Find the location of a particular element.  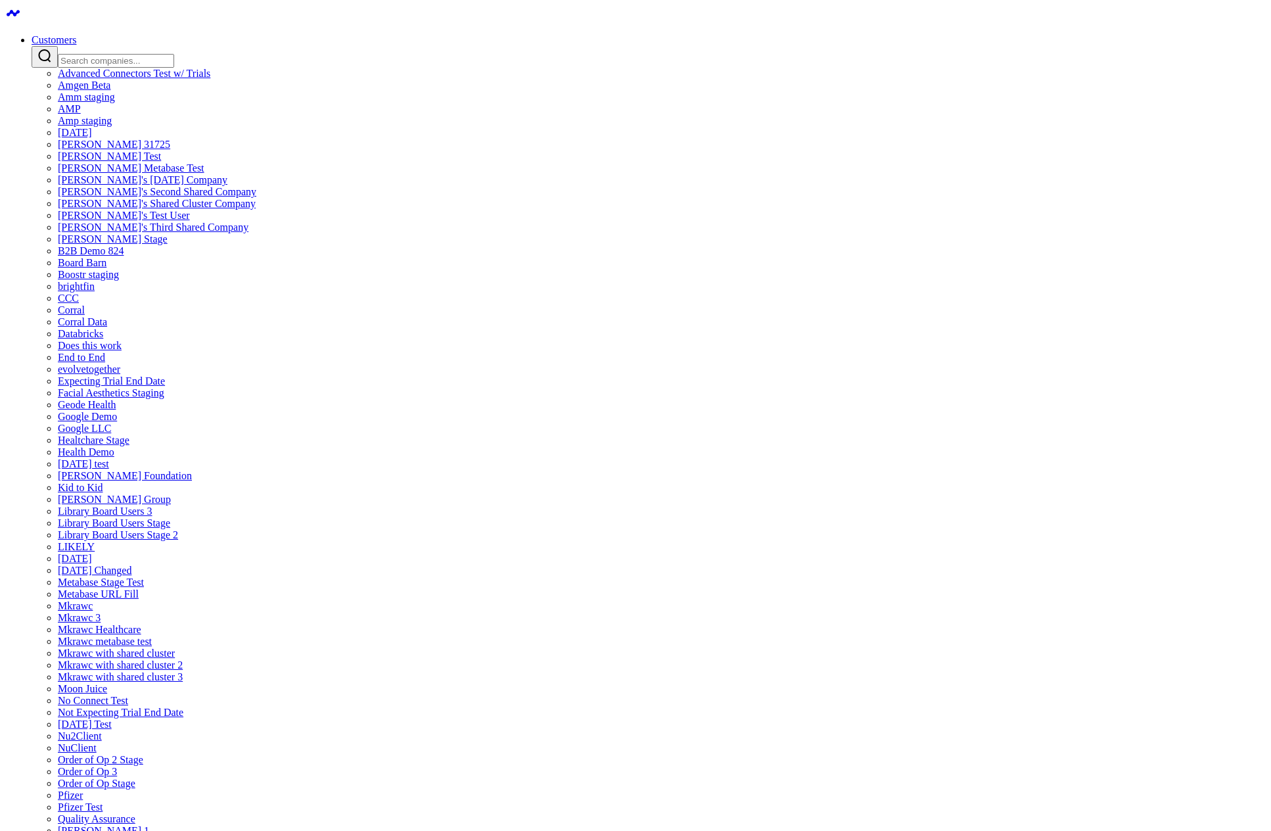

button: Search companies button is located at coordinates (45, 57).